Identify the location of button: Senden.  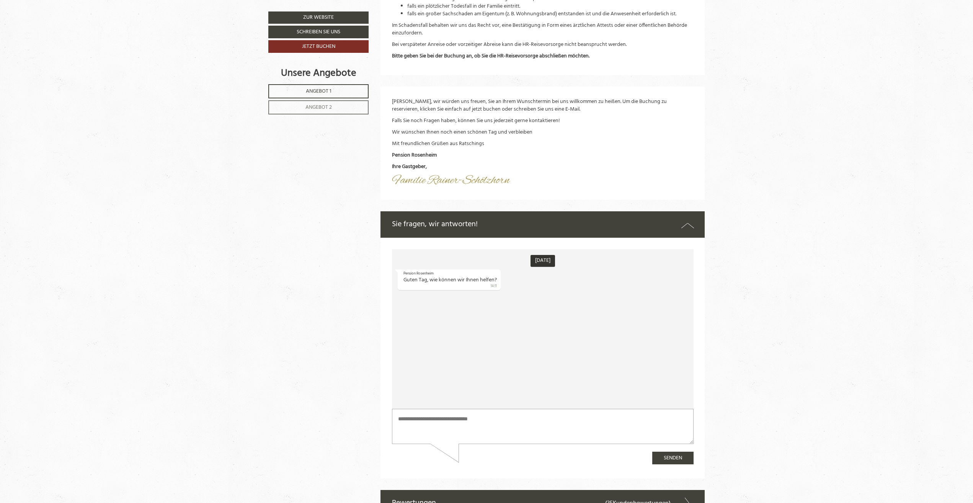
(281, 209).